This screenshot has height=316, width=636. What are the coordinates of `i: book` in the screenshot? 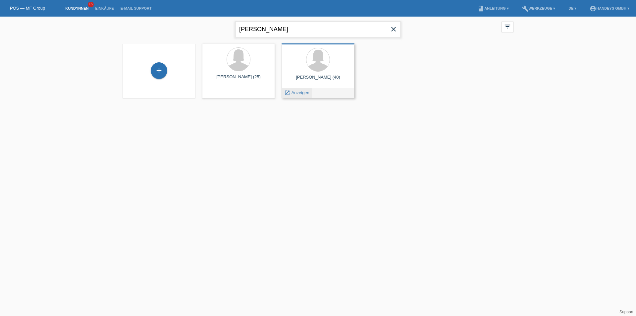 It's located at (481, 9).